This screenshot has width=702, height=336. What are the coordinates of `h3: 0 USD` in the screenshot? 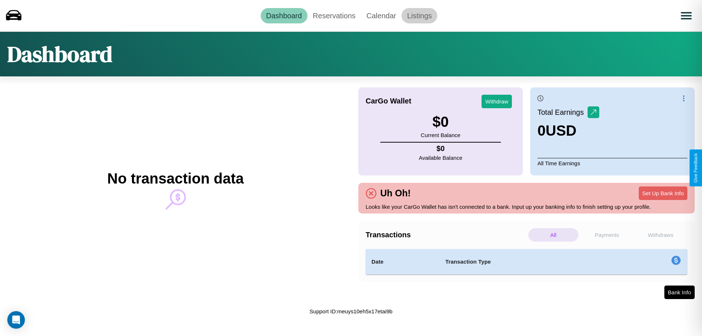 It's located at (568, 130).